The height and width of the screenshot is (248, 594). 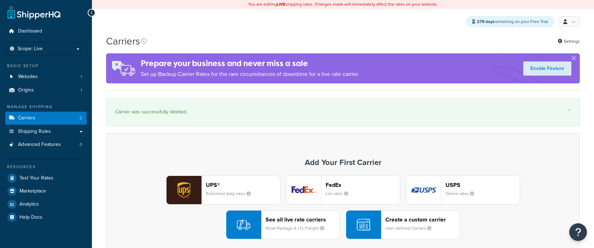 I want to click on button: See all live rate carriersSmall Package & LTL Freight, so click(x=283, y=225).